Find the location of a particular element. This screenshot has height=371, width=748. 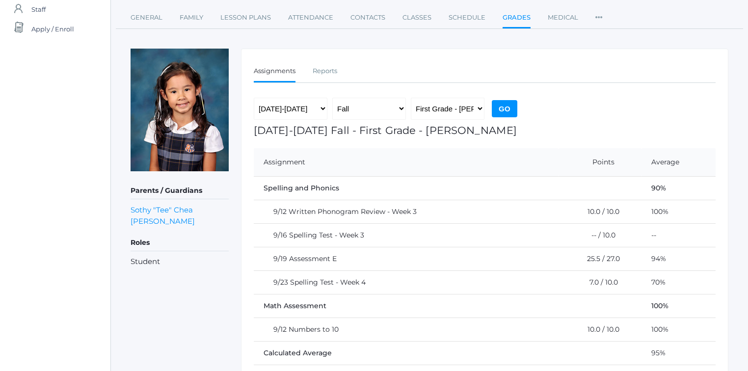

td: -- / 10.0 is located at coordinates (600, 235).